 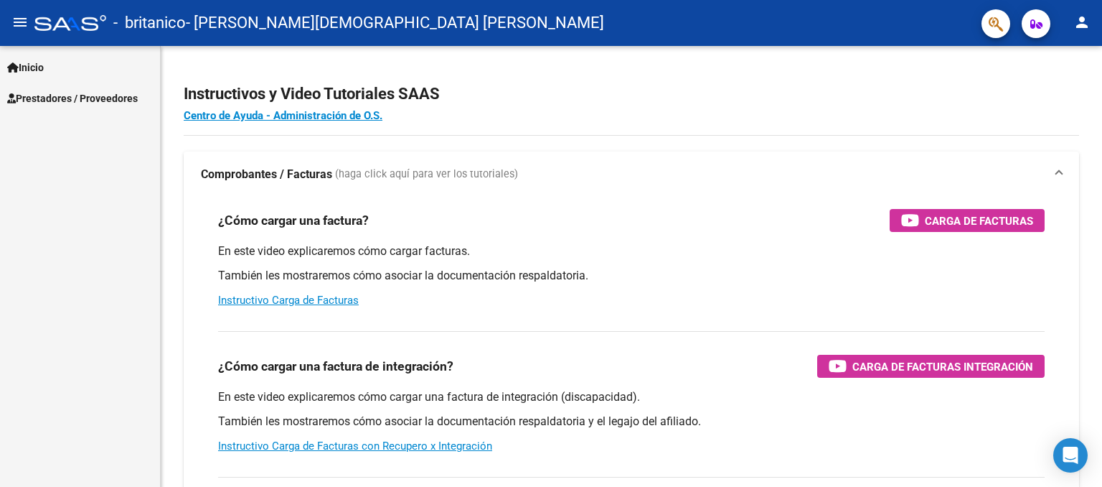 I want to click on span: Prestadores / Proveedores, so click(x=72, y=98).